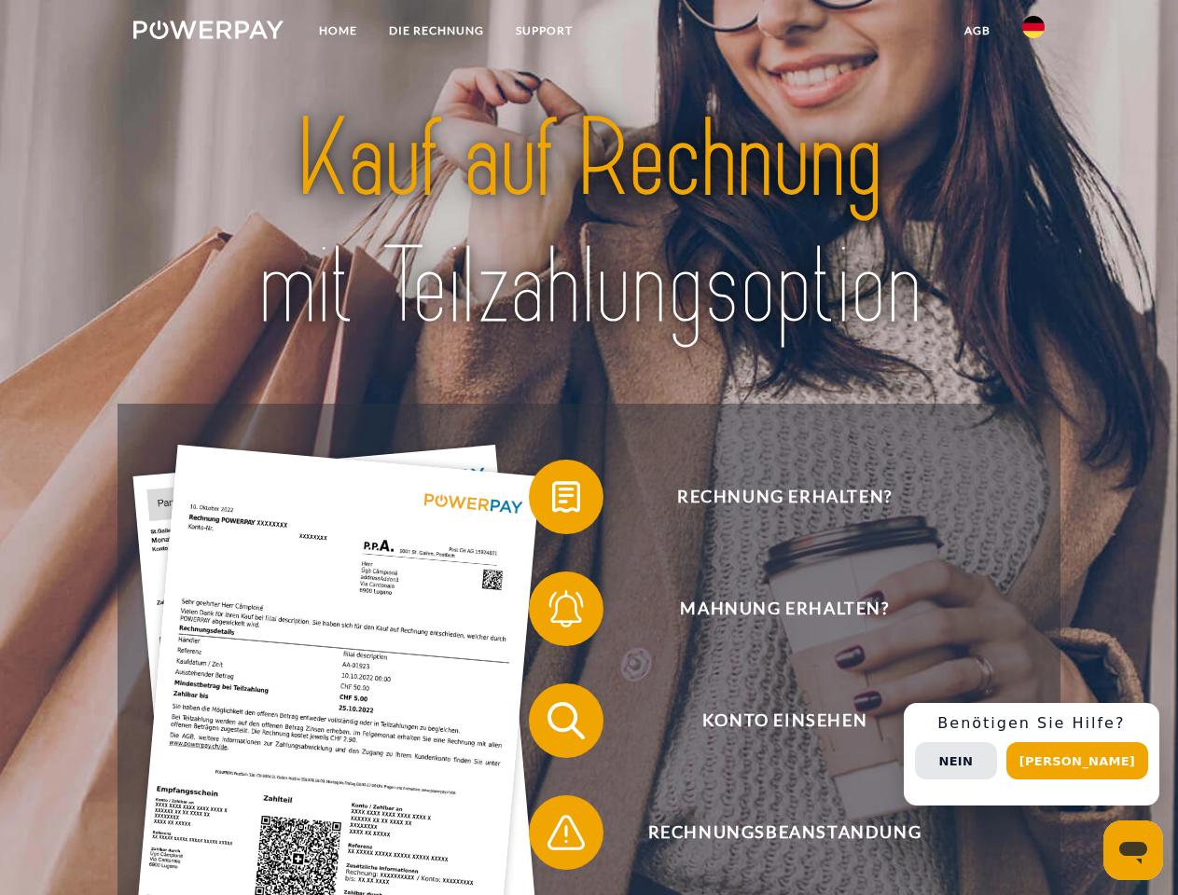  Describe the element at coordinates (978, 31) in the screenshot. I see `a: agb` at that location.